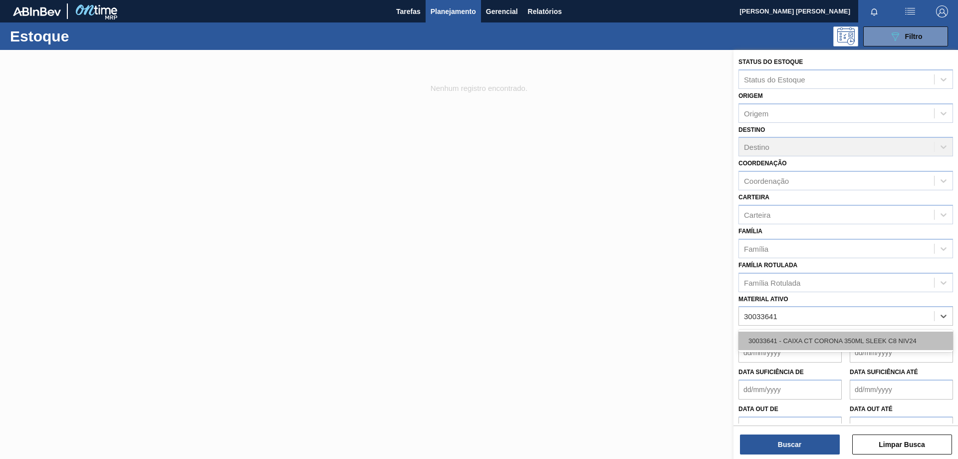  I want to click on label: Origem, so click(751, 96).